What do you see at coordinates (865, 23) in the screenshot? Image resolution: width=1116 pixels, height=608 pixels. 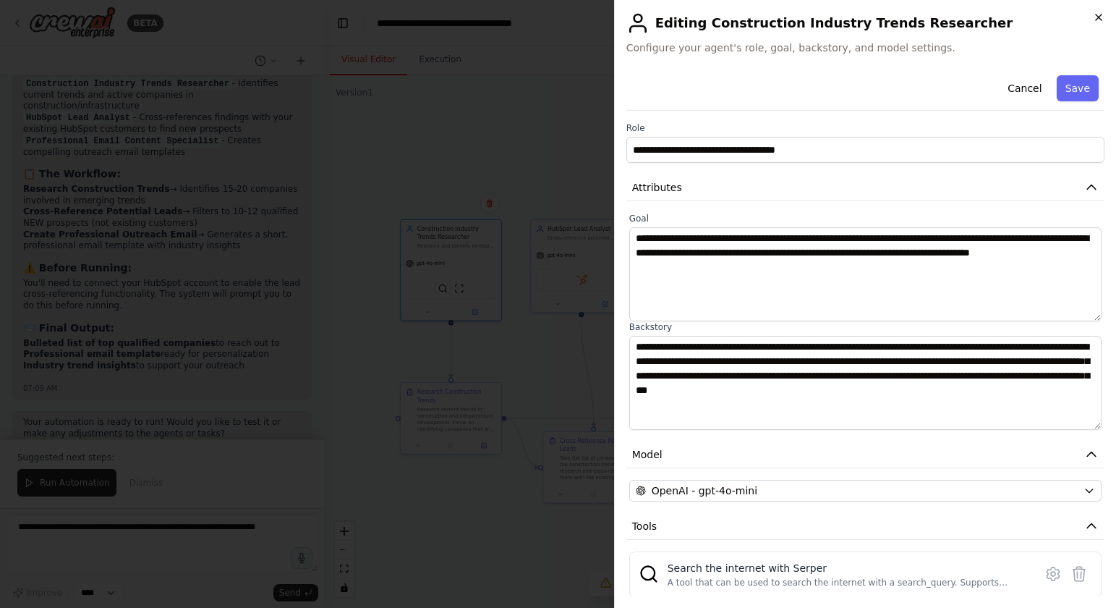 I see `h2: Editing Construction Industry Trends Researcher` at bounding box center [865, 23].